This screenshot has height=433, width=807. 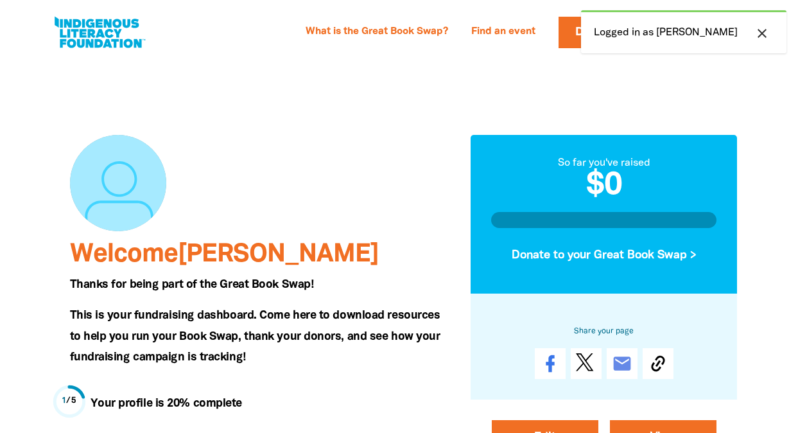 What do you see at coordinates (64, 401) in the screenshot?
I see `span: 1` at bounding box center [64, 401].